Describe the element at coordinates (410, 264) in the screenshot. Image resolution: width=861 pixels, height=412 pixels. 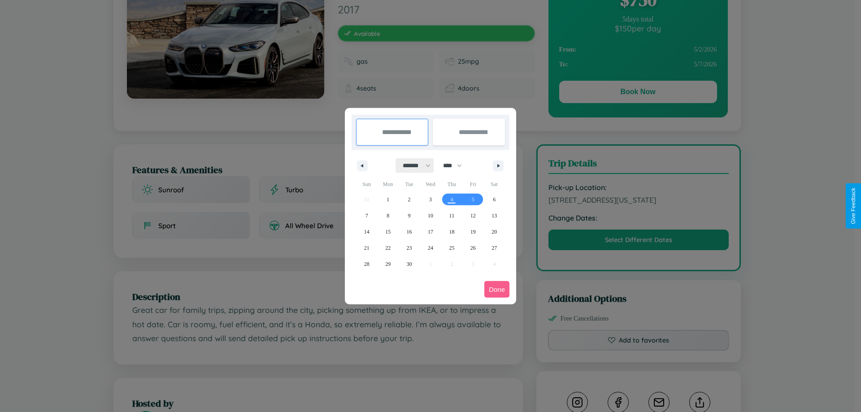
I see `span: 30` at that location.